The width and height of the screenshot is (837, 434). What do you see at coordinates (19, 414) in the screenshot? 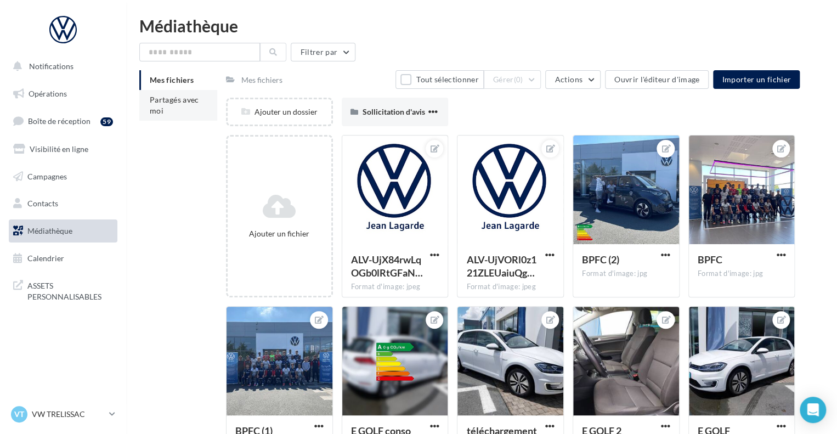
I see `span: VT` at bounding box center [19, 414].